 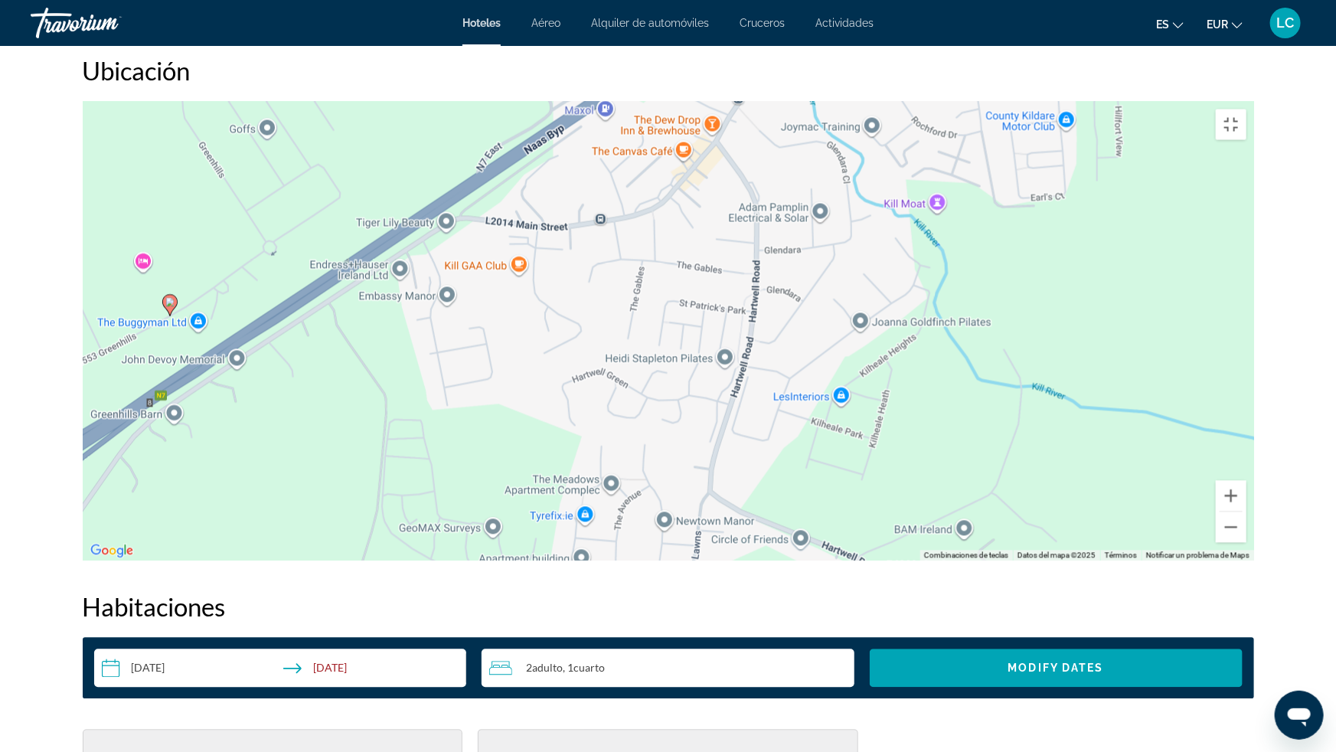 What do you see at coordinates (1056, 668) in the screenshot?
I see `button: Modify Dates` at bounding box center [1056, 668].